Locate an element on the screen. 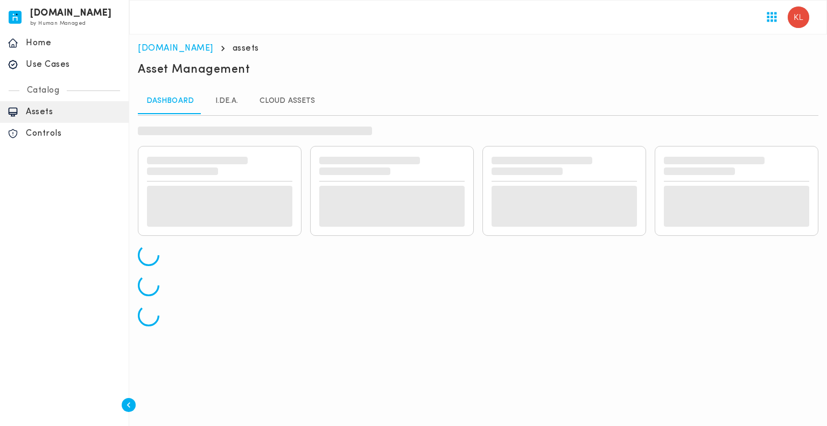  p: Home is located at coordinates (73, 43).